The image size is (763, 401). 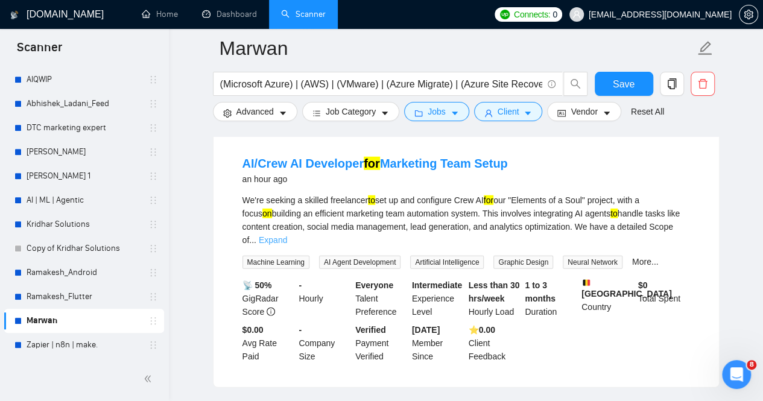 What do you see at coordinates (647, 112) in the screenshot?
I see `a: Reset All` at bounding box center [647, 112].